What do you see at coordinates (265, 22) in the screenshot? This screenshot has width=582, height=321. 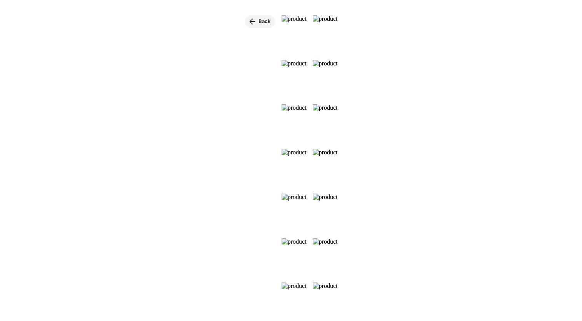 I see `span: Back` at bounding box center [265, 22].